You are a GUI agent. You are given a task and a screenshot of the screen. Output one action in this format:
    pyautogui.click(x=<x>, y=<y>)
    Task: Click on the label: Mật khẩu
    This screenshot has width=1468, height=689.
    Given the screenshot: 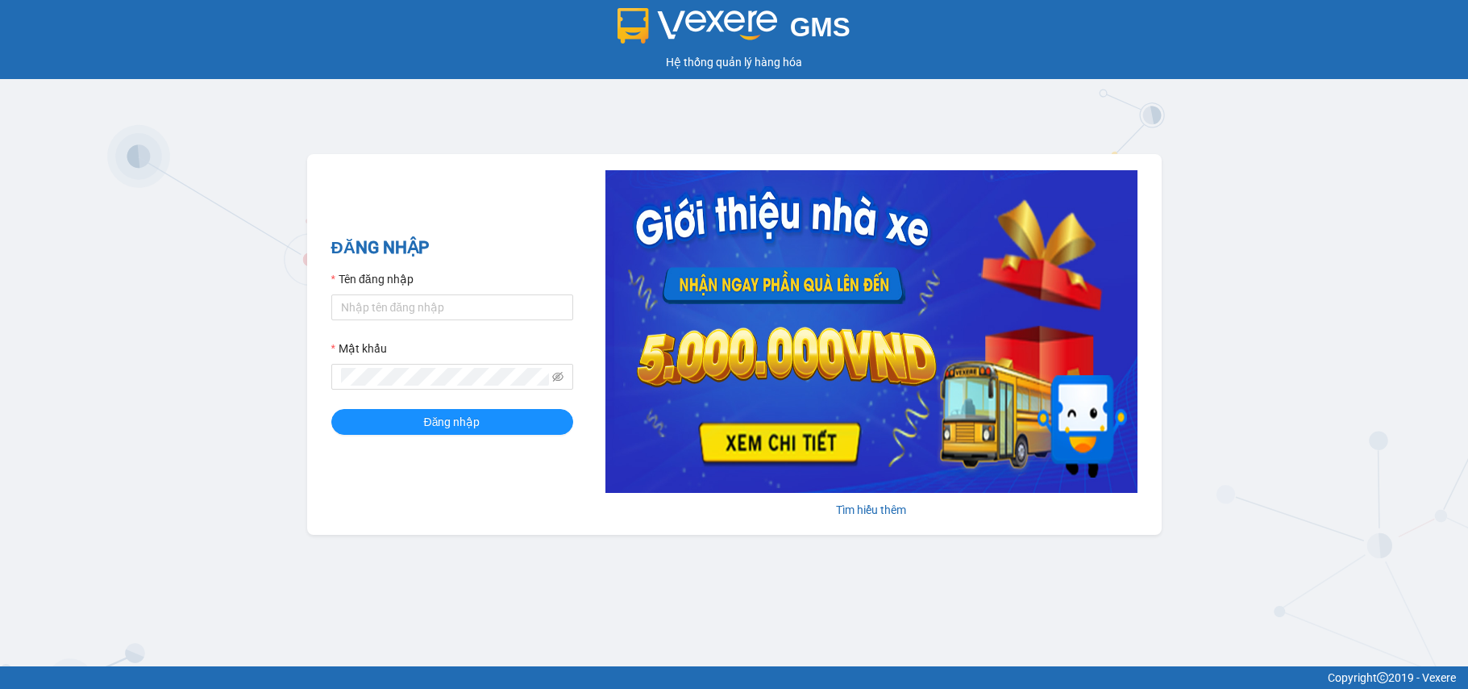 What is the action you would take?
    pyautogui.click(x=359, y=348)
    